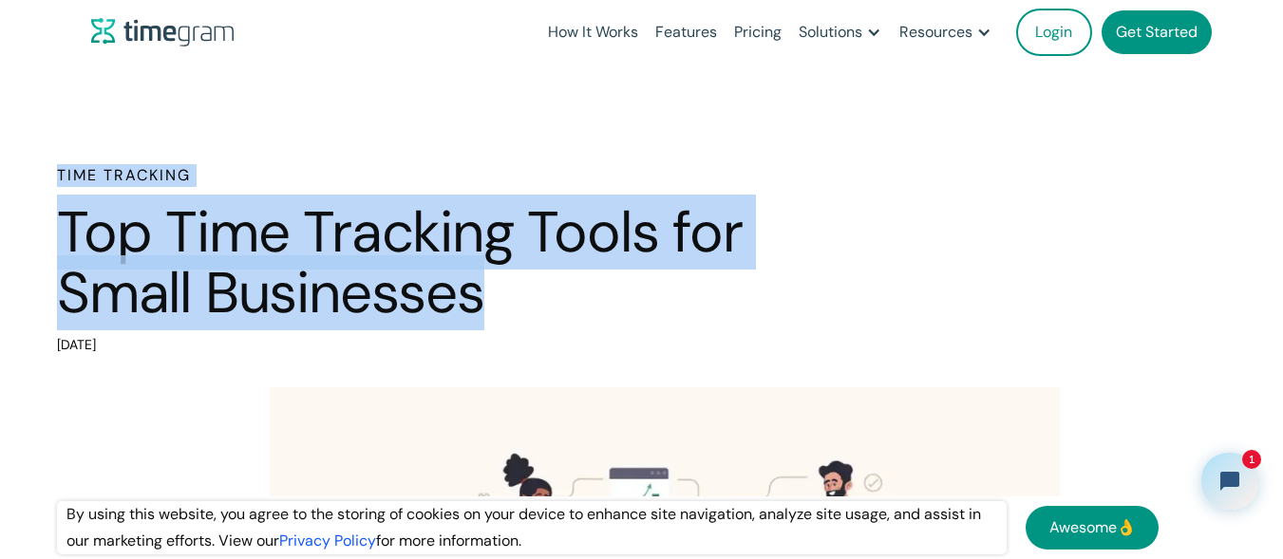 The height and width of the screenshot is (559, 1283). What do you see at coordinates (532, 528) in the screenshot?
I see `div: By using this website, you agree to the storing of cookies on your device to enhance site navigat...` at bounding box center [532, 528].